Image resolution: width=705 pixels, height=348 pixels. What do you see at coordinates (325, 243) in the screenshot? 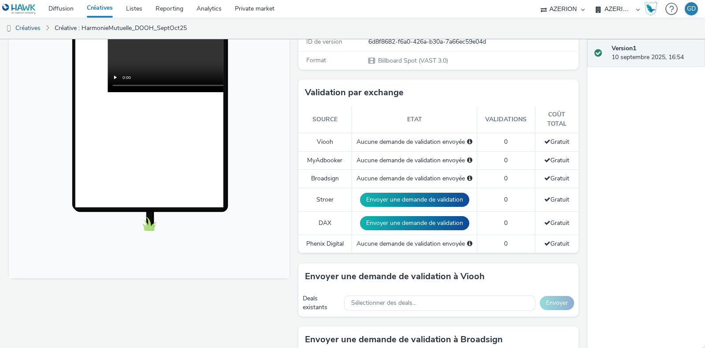
I see `td: Phenix Digital` at bounding box center [325, 243].